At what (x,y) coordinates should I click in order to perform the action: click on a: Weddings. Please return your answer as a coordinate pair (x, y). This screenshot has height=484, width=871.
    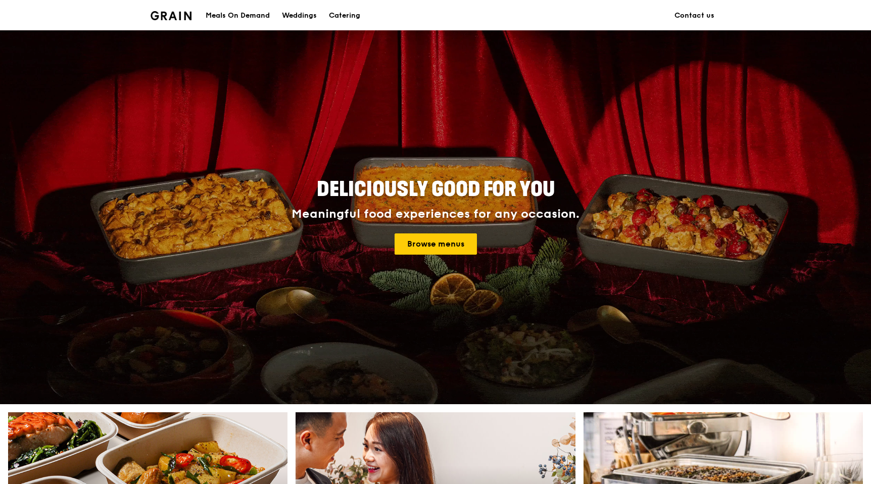
    Looking at the image, I should click on (299, 16).